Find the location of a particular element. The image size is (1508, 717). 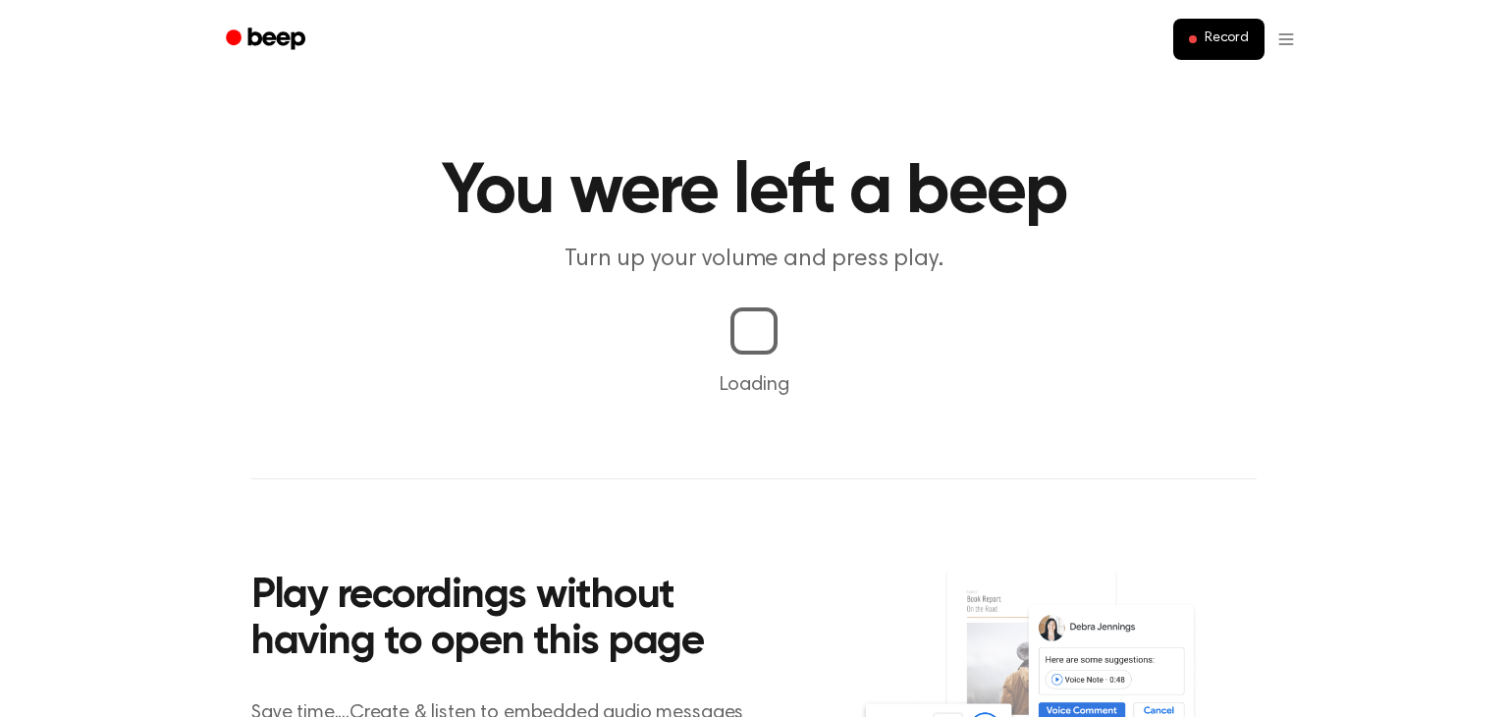

button: Open menu is located at coordinates (1286, 39).